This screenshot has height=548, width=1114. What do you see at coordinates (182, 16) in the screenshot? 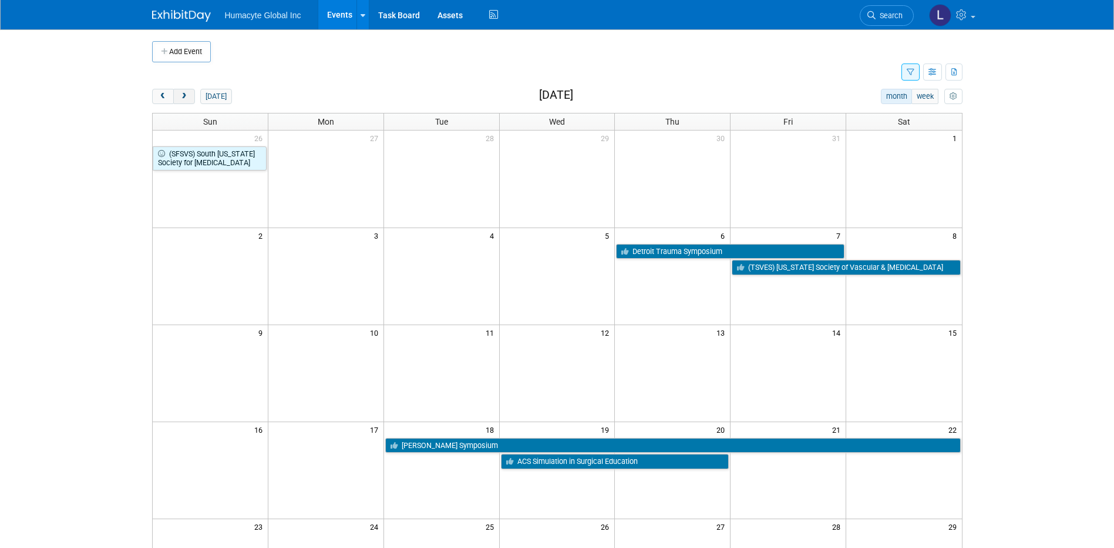
I see `img: ExhibitDay` at bounding box center [182, 16].